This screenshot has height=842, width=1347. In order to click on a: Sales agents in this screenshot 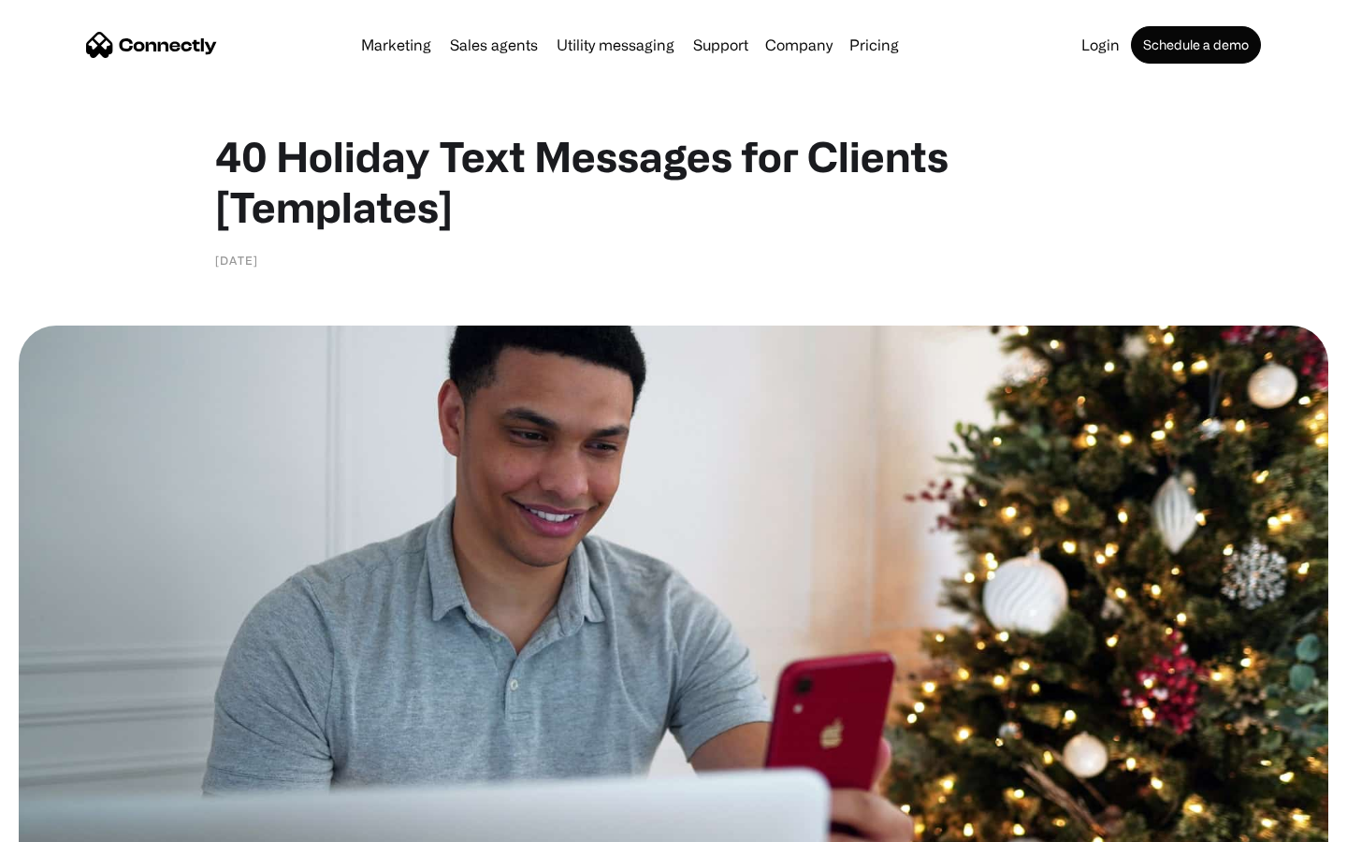, I will do `click(494, 45)`.